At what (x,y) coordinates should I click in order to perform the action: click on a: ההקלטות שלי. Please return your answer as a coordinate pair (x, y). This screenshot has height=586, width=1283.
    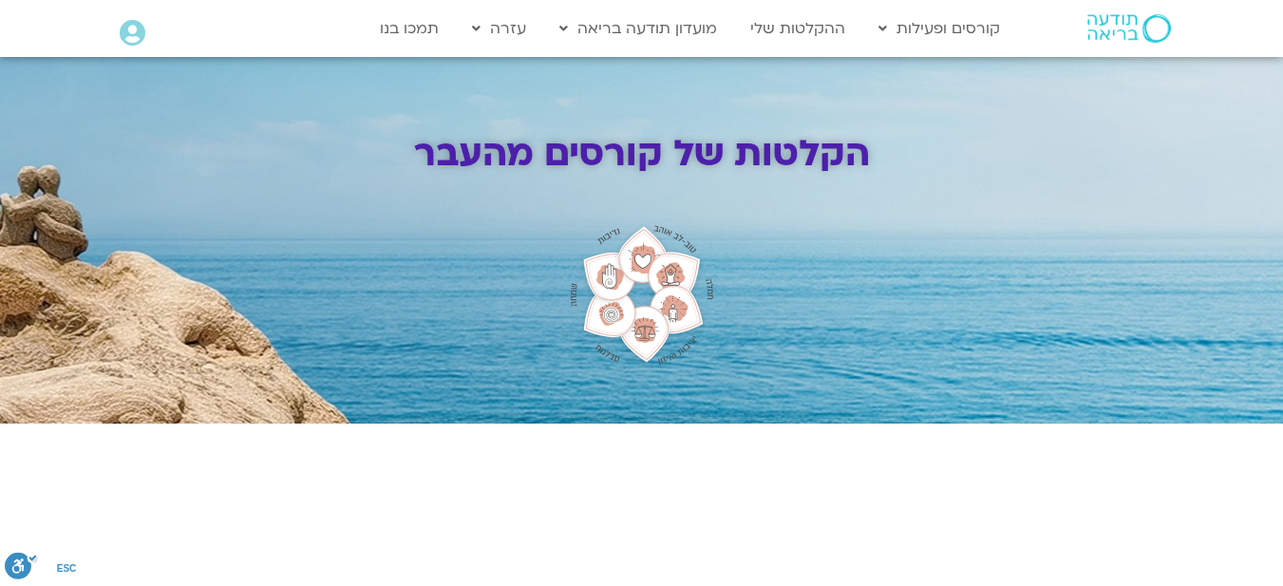
    Looking at the image, I should click on (798, 28).